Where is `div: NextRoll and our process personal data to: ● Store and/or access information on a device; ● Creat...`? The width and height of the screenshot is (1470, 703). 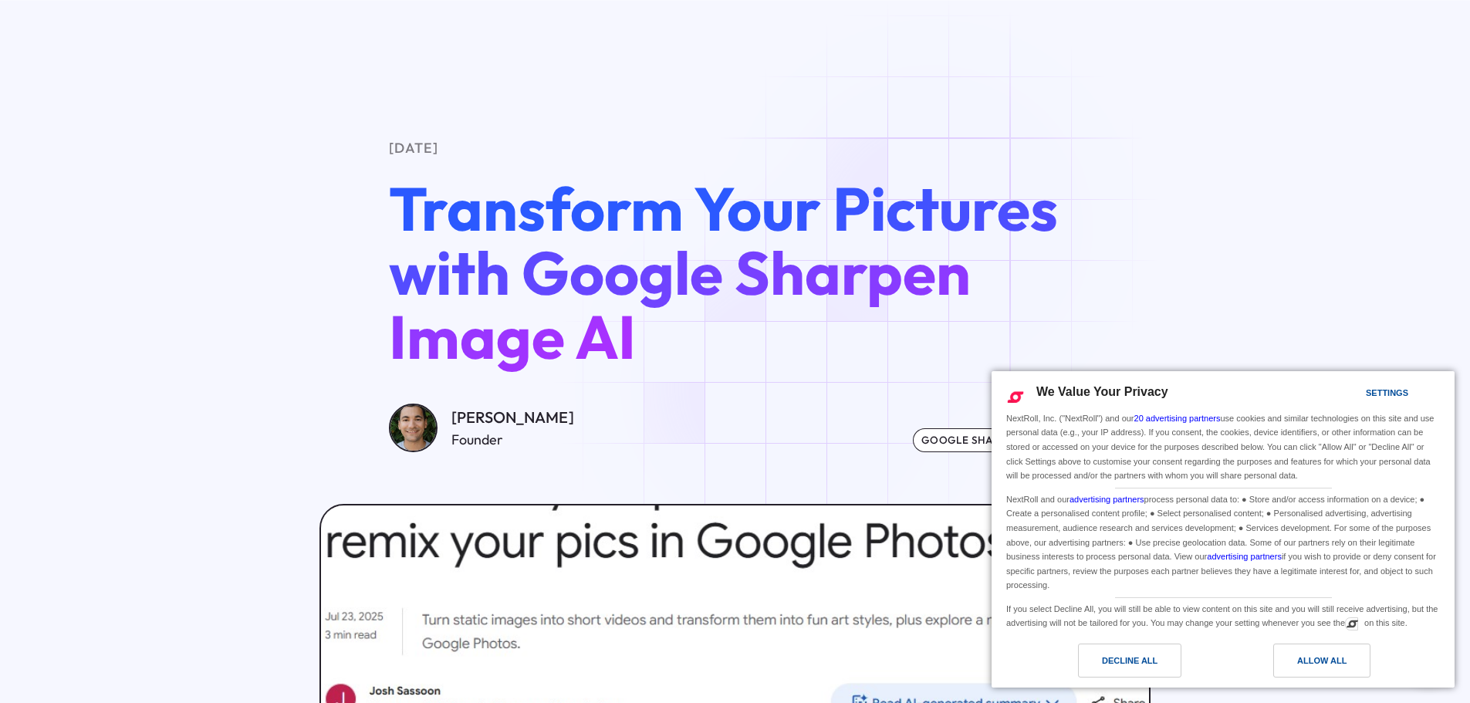
div: NextRoll and our process personal data to: ● Store and/or access information on a device; ● Creat... is located at coordinates (1223, 541).